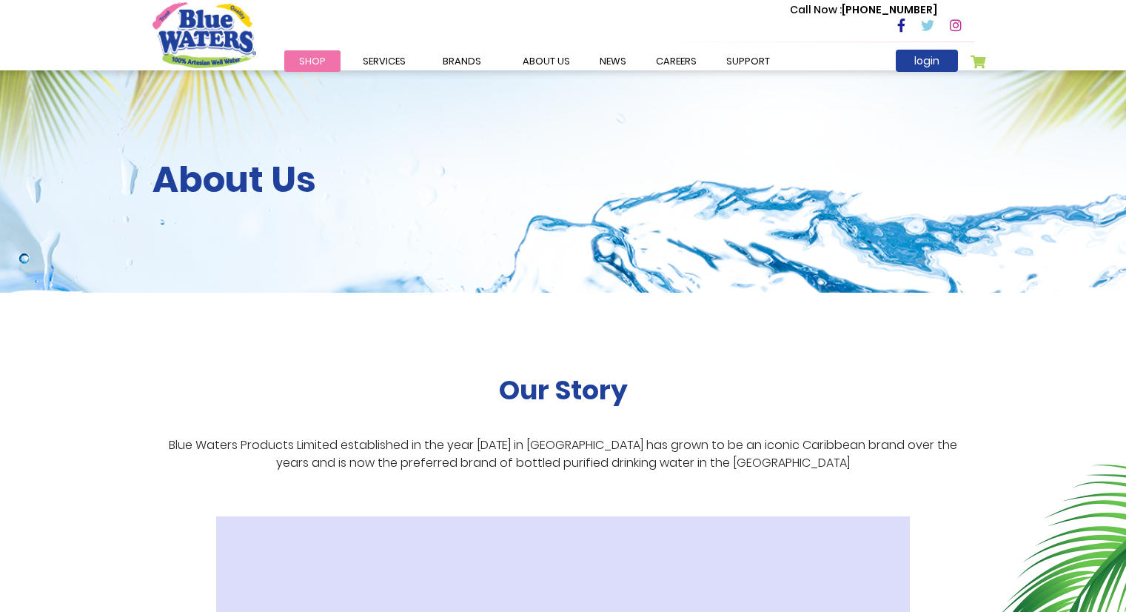  What do you see at coordinates (748, 61) in the screenshot?
I see `a: support` at bounding box center [748, 61].